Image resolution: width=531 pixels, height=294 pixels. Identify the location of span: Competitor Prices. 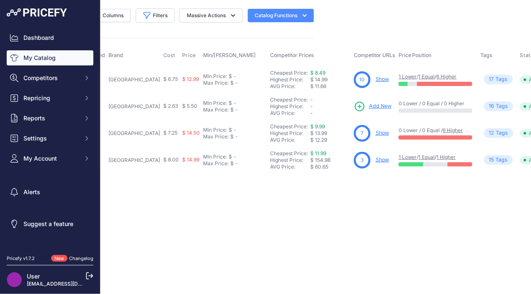
(292, 55).